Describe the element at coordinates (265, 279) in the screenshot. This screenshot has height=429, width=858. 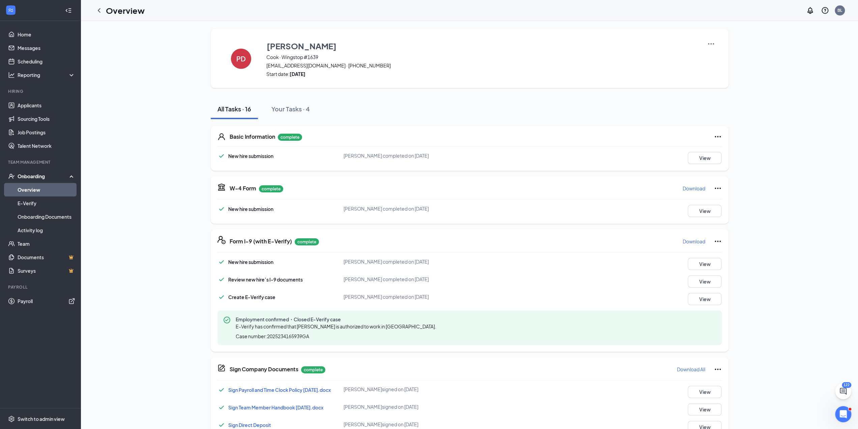
I see `span: Review new hire’s I-9 documents` at that location.